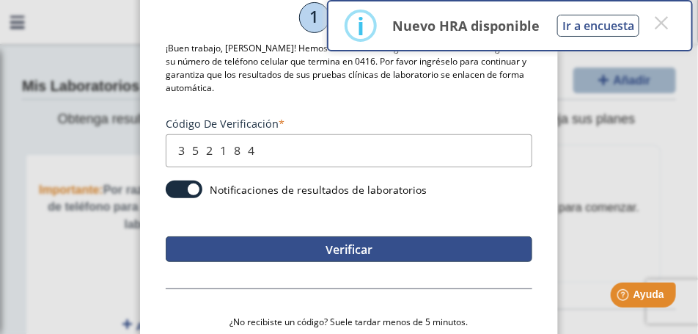 This screenshot has height=334, width=698. Describe the element at coordinates (314, 18) in the screenshot. I see `li: 1` at that location.